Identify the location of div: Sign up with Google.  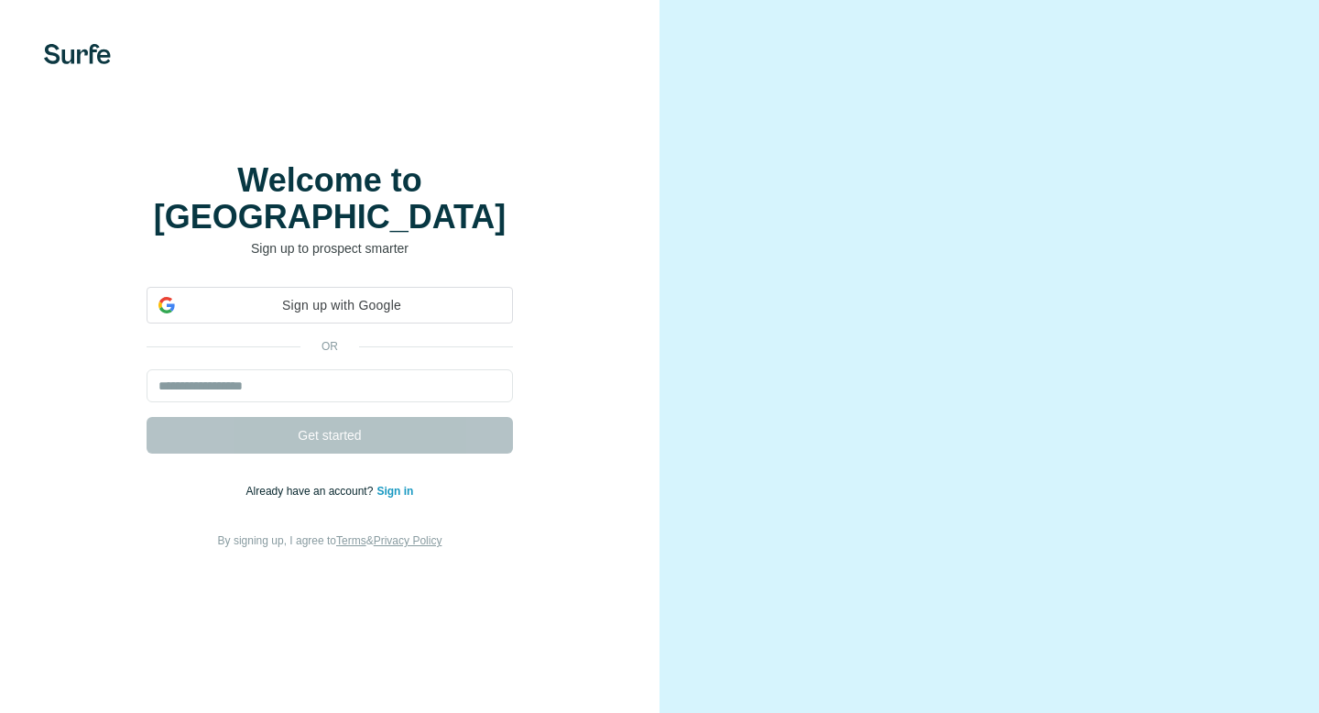
(330, 305).